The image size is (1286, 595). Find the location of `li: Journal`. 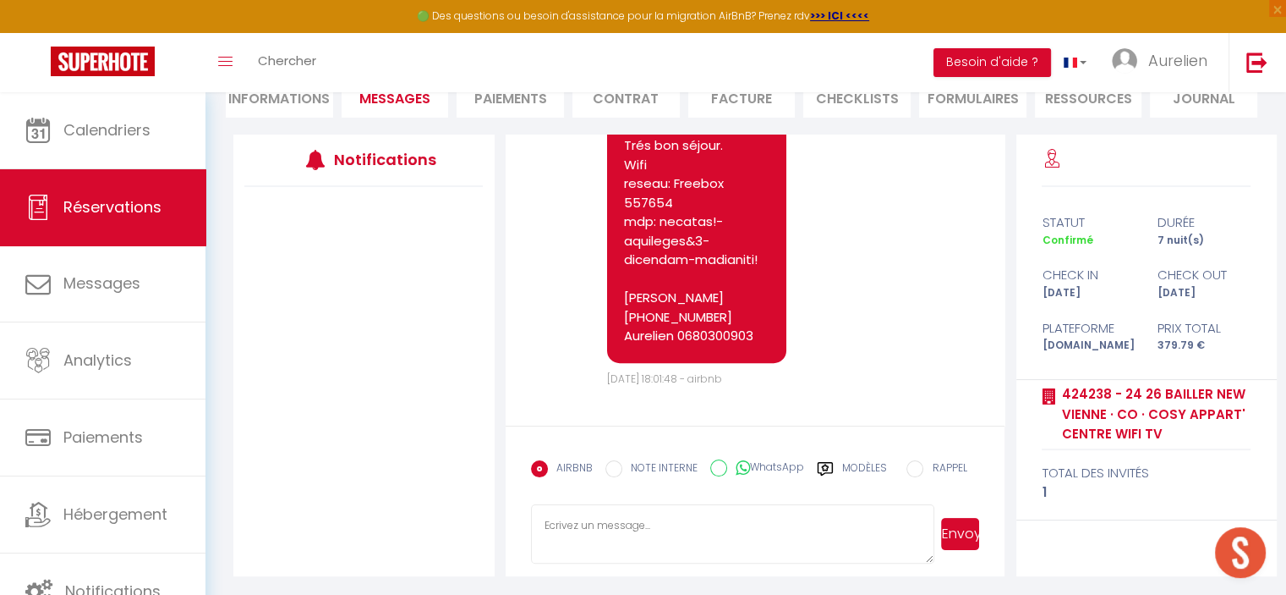

li: Journal is located at coordinates (1204, 96).